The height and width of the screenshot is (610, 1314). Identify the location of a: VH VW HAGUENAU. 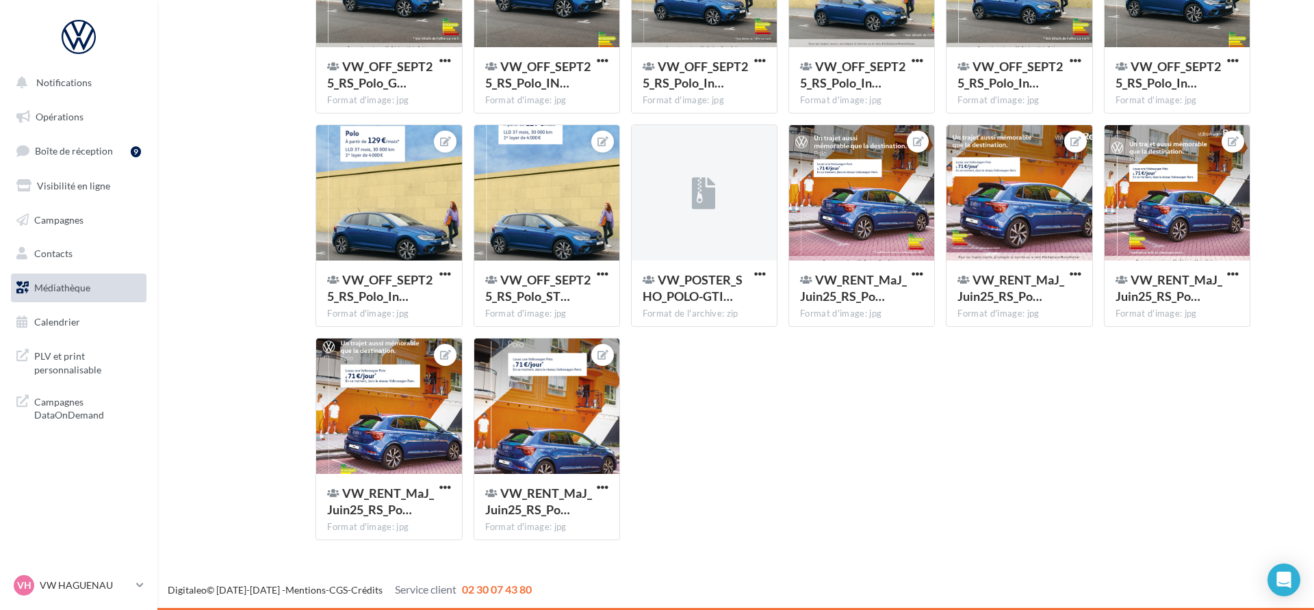
(79, 586).